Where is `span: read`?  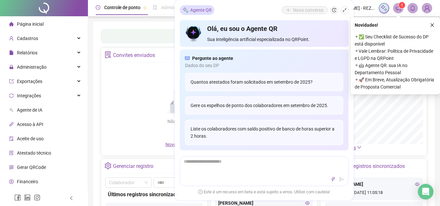
span: read is located at coordinates (187, 58).